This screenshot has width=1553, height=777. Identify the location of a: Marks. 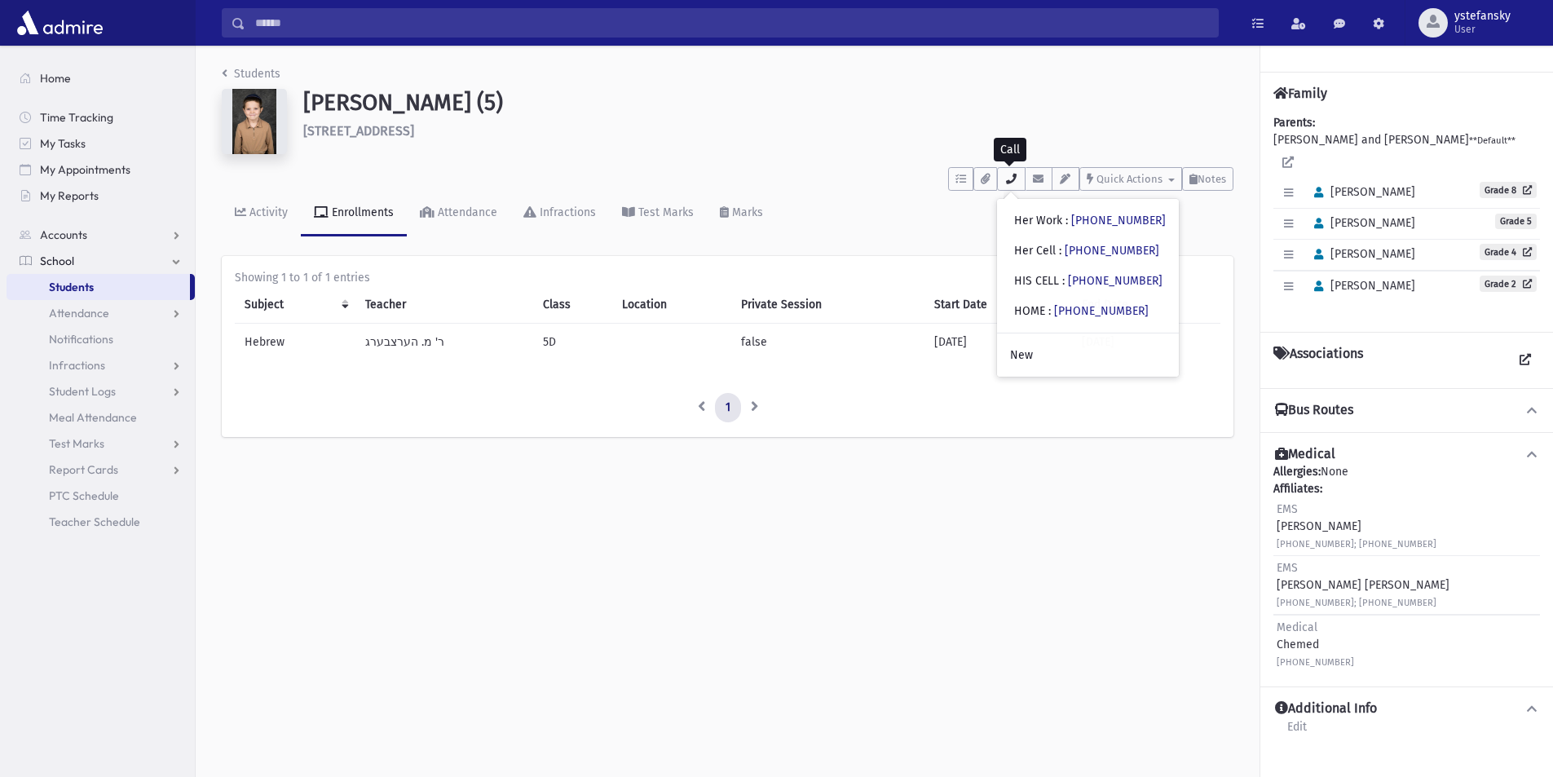
(741, 214).